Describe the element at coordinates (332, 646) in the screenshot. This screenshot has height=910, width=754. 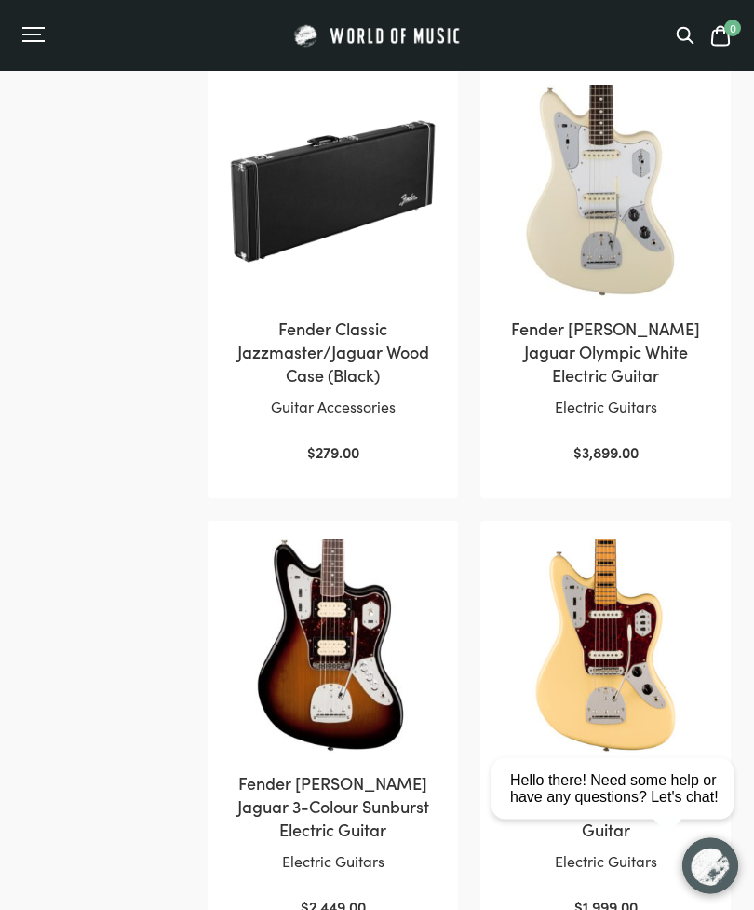
I see `img: Fender Kurt Cobain Jaguar body` at that location.